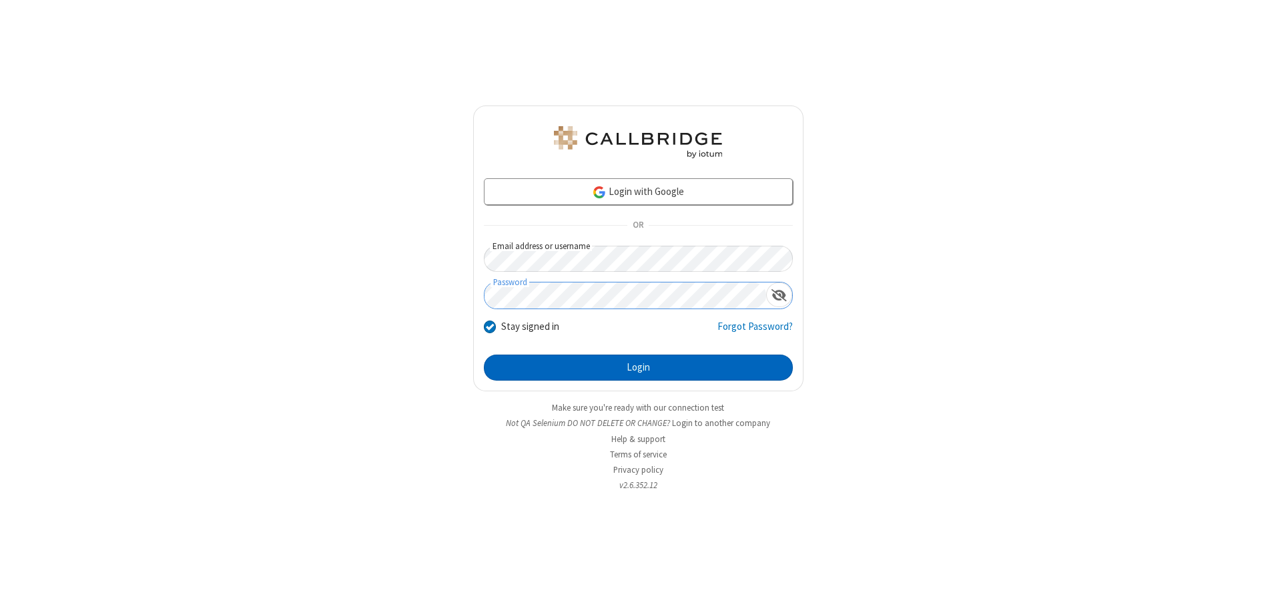 Image resolution: width=1276 pixels, height=607 pixels. What do you see at coordinates (530, 326) in the screenshot?
I see `label: Stay signed in` at bounding box center [530, 326].